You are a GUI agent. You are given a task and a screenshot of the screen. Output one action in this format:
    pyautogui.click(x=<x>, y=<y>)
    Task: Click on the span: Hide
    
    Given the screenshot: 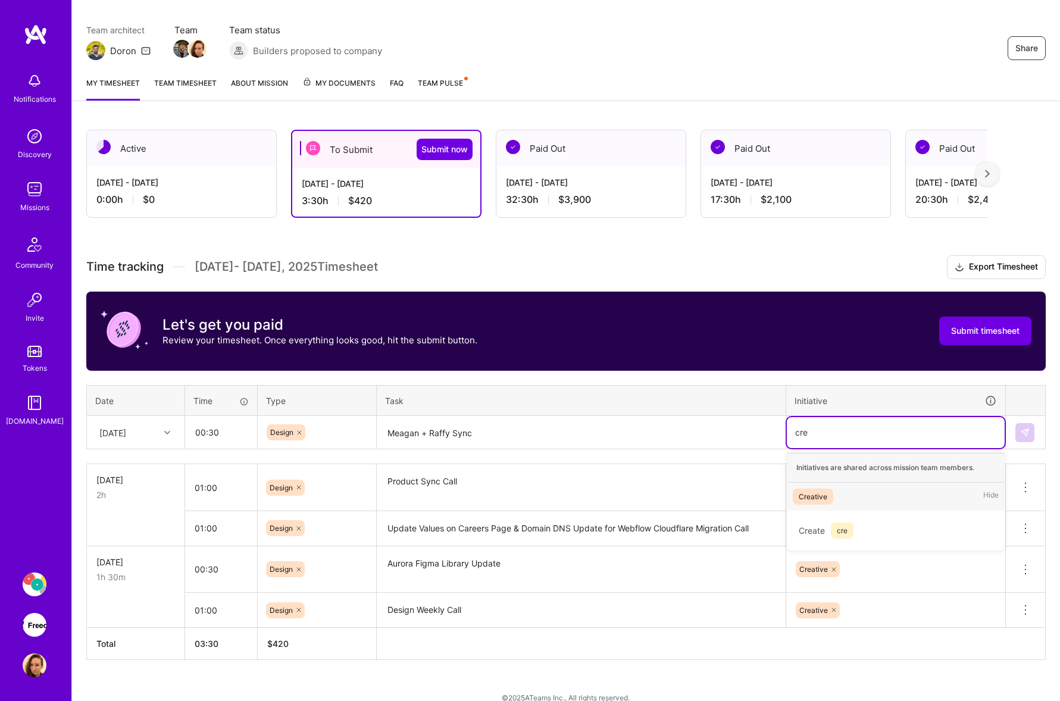 What is the action you would take?
    pyautogui.click(x=991, y=496)
    